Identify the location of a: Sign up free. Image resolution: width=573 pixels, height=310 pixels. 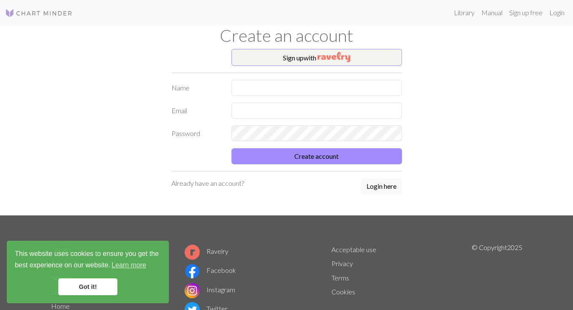
(525, 13).